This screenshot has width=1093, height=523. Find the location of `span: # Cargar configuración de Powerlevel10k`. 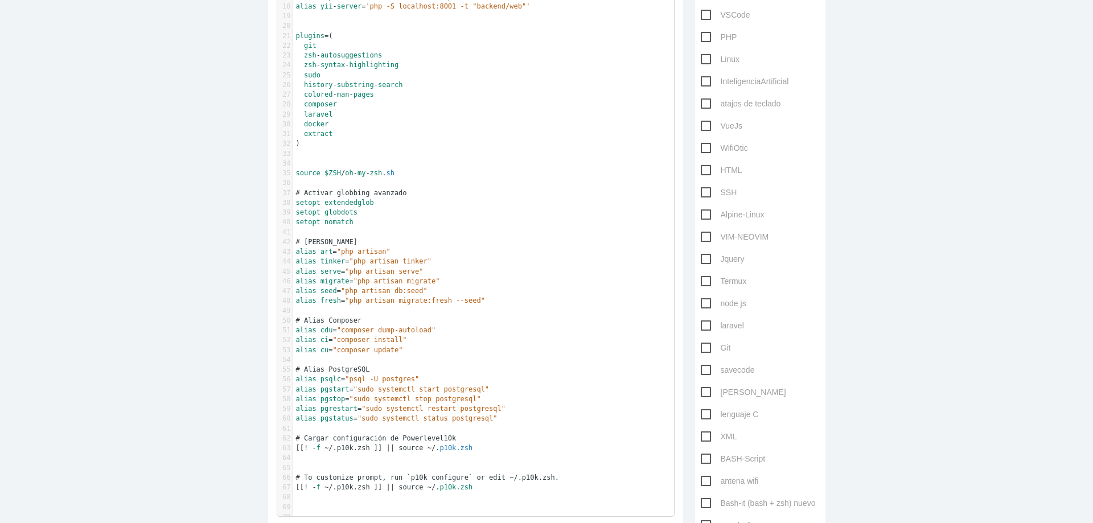

span: # Cargar configuración de Powerlevel10k is located at coordinates (376, 438).